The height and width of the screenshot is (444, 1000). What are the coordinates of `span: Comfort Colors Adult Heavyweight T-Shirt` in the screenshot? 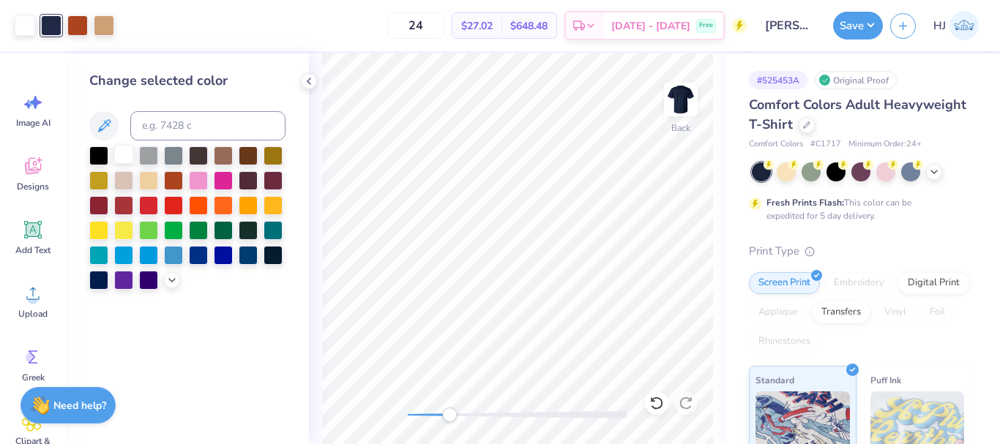 It's located at (857, 114).